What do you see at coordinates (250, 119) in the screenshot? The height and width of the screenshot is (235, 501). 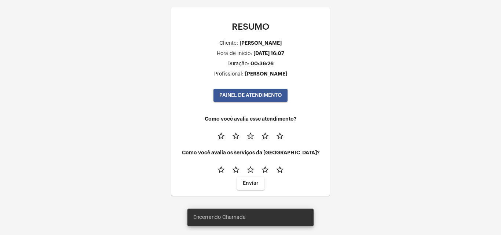 I see `h4: Como você avalia esse atendimento?` at bounding box center [250, 119].